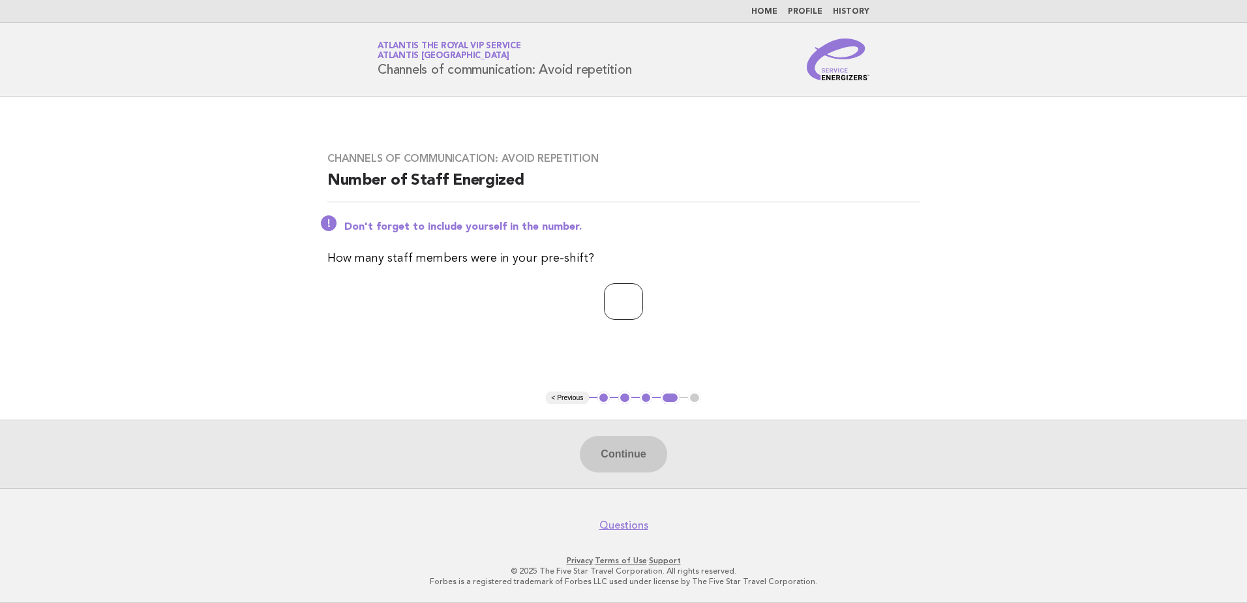 The height and width of the screenshot is (603, 1247). What do you see at coordinates (604, 398) in the screenshot?
I see `button: 1` at bounding box center [604, 398].